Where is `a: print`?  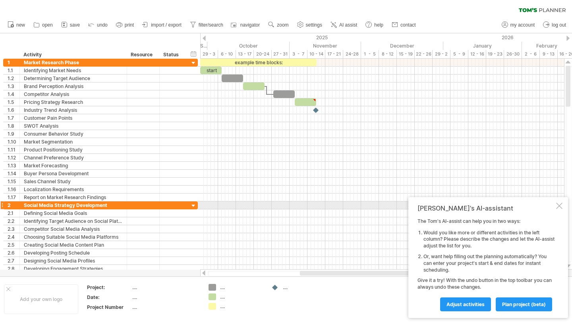 a: print is located at coordinates (125, 25).